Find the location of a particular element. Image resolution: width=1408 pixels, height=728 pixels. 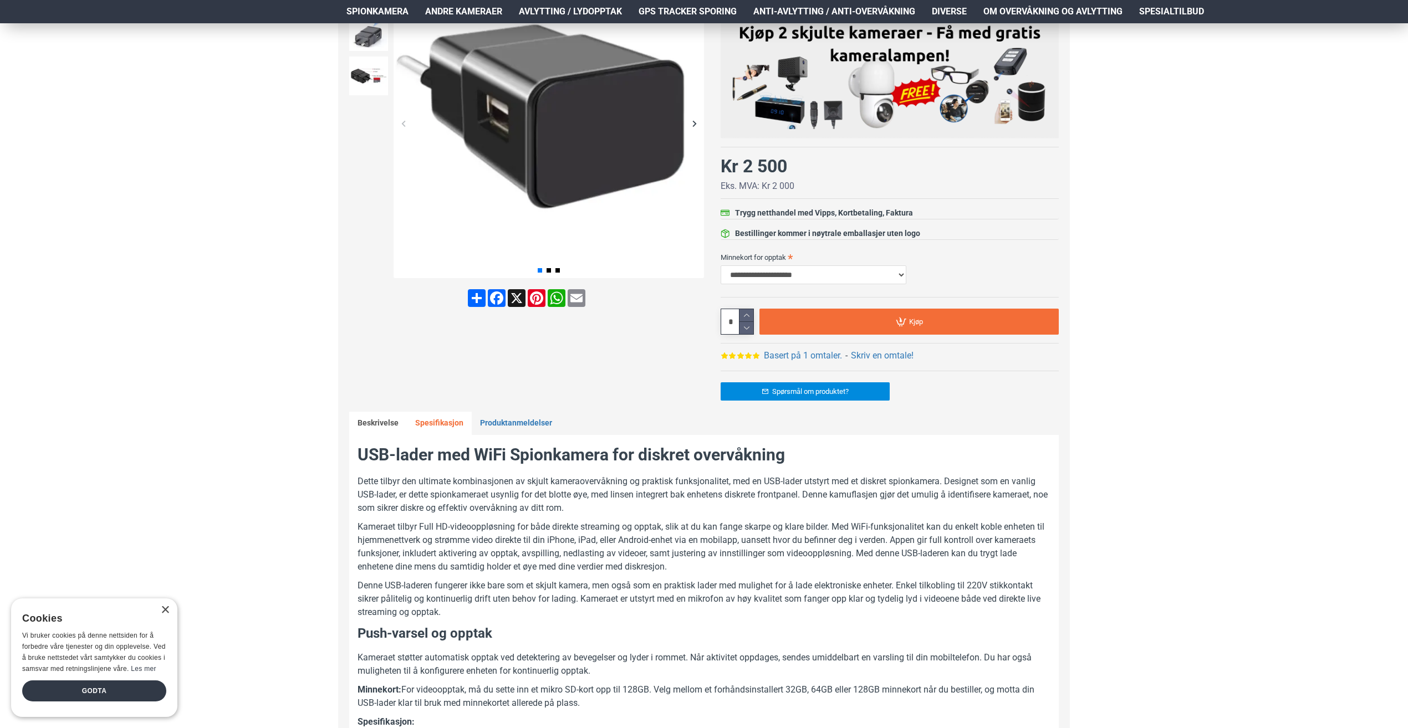

span: Om overvåkning og avlytting is located at coordinates (1052, 12).